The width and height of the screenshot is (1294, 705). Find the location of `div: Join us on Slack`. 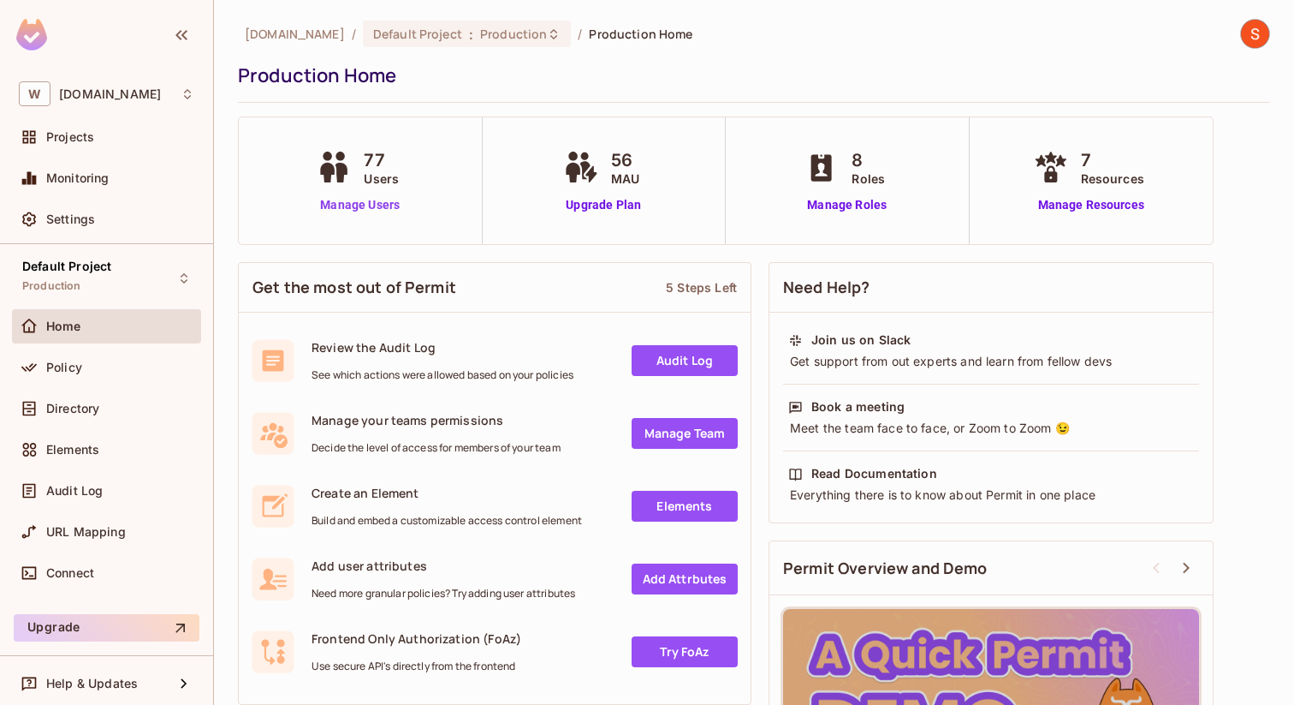

div: Join us on Slack is located at coordinates (861, 340).